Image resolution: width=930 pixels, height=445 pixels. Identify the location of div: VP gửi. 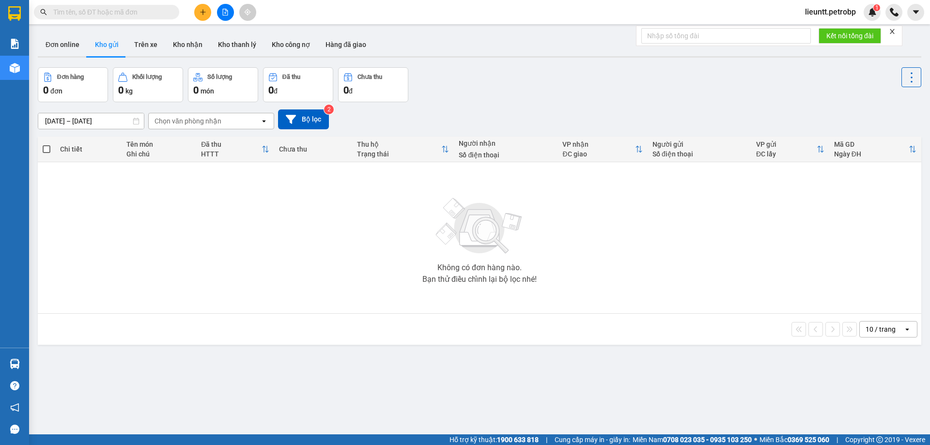
(786, 144).